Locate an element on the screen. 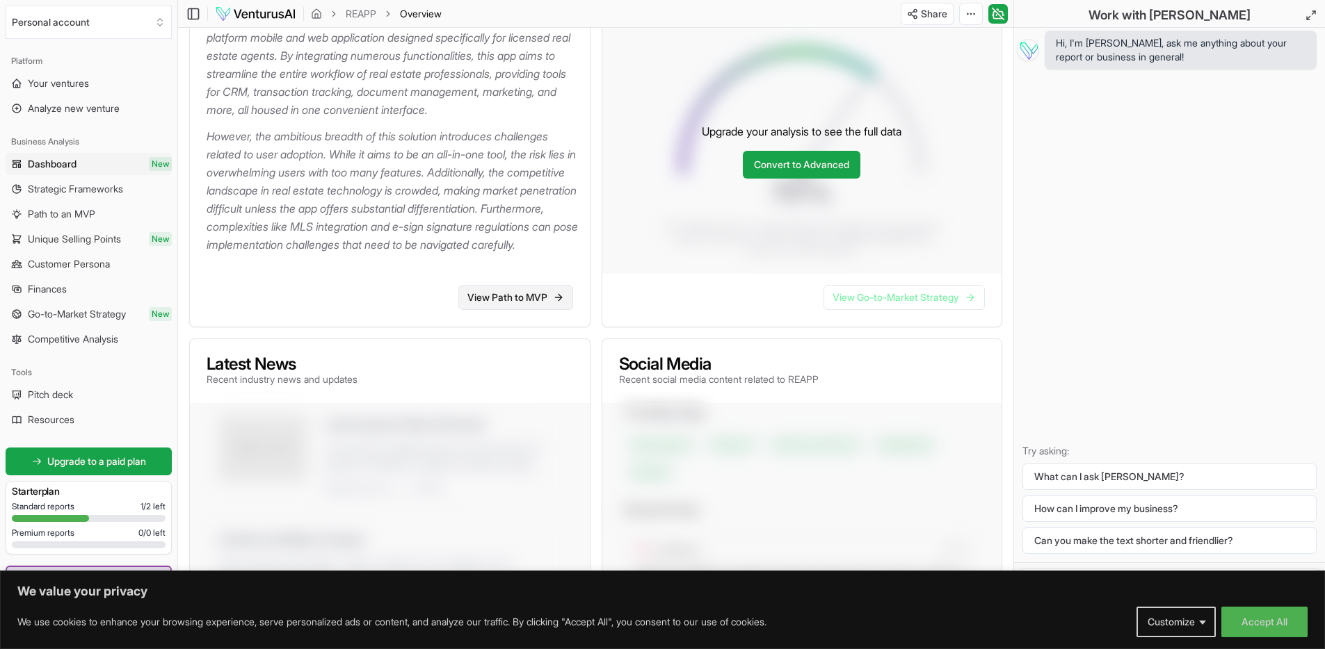 Image resolution: width=1325 pixels, height=649 pixels. span: 1 / 2 left is located at coordinates (153, 507).